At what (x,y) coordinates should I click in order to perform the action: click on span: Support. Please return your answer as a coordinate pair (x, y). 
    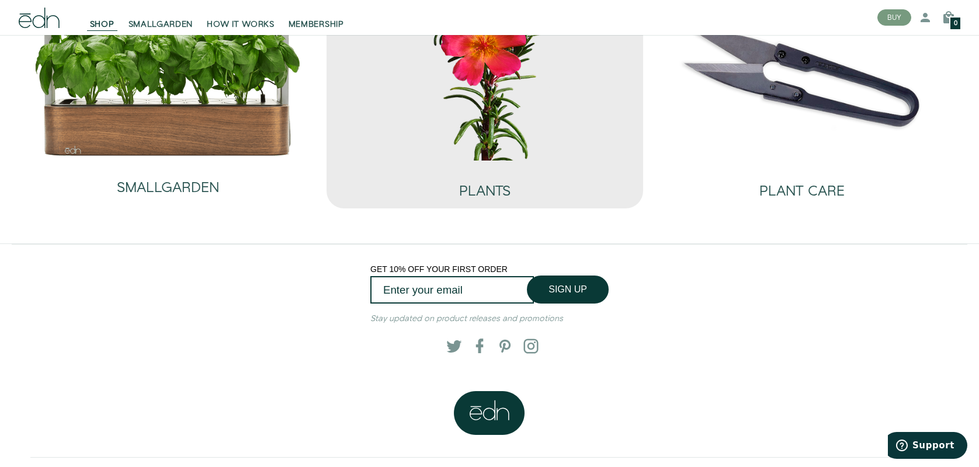
    Looking at the image, I should click on (46, 13).